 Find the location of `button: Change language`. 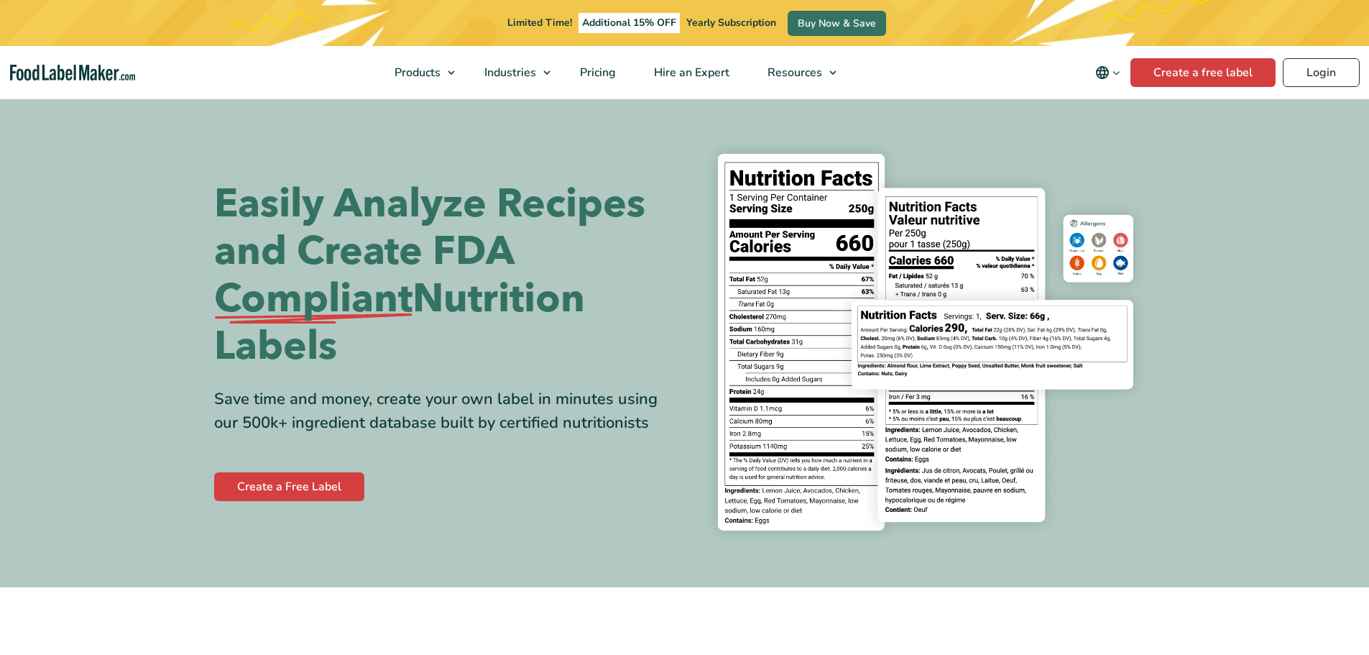

button: Change language is located at coordinates (1107, 73).